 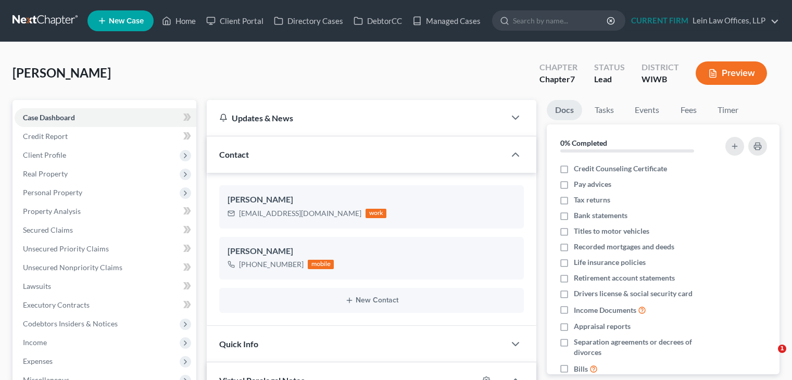 What do you see at coordinates (600, 216) in the screenshot?
I see `span: Bank statements` at bounding box center [600, 216].